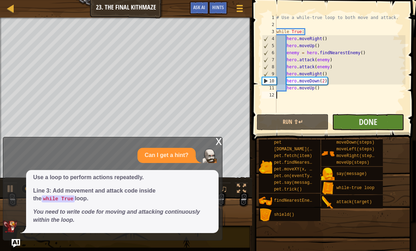 The image size is (416, 251). Describe the element at coordinates (219, 141) in the screenshot. I see `div: x` at that location.